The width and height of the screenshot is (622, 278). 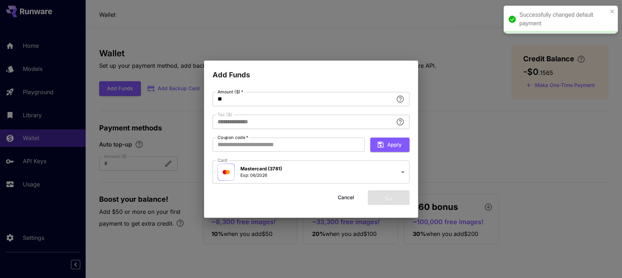 What do you see at coordinates (390, 145) in the screenshot?
I see `button: Apply` at bounding box center [390, 145].